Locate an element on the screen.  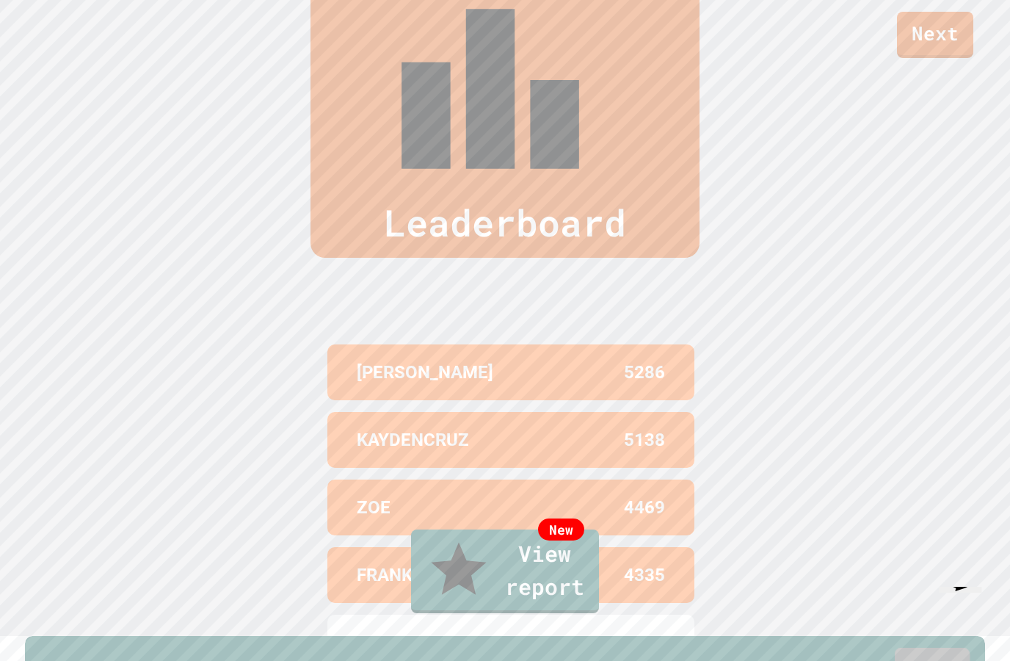
p: 5138 is located at coordinates (645, 440).